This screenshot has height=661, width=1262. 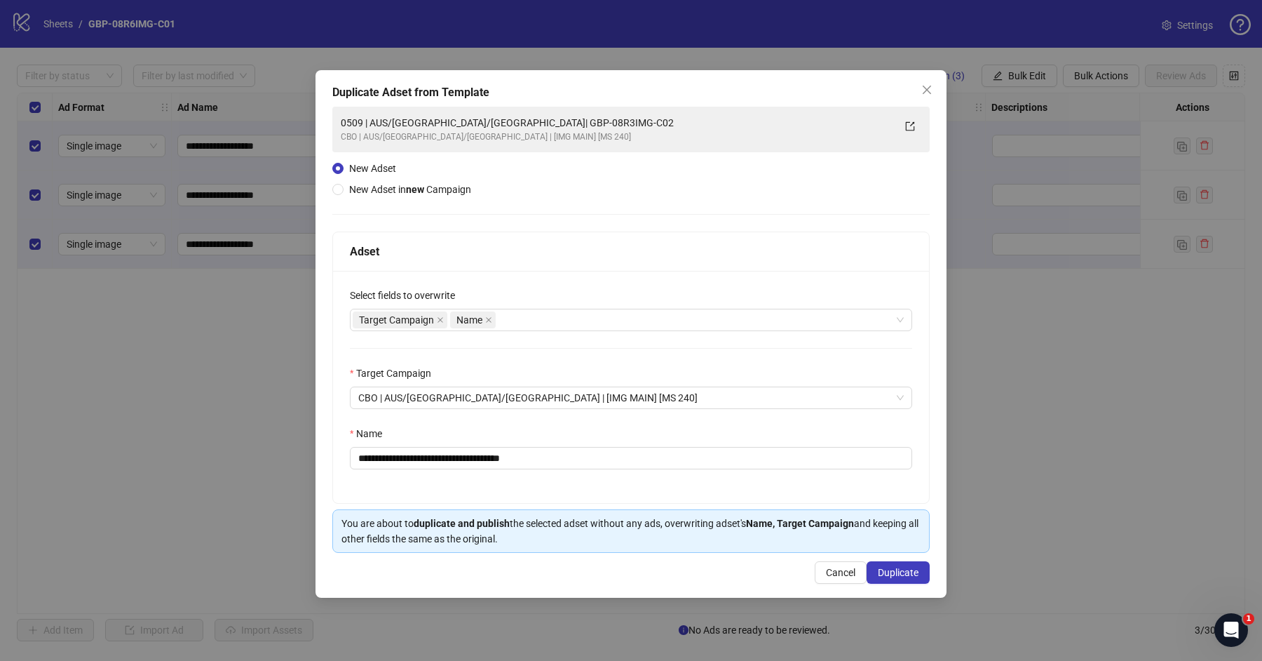 What do you see at coordinates (461, 523) in the screenshot?
I see `strong: duplicate and publish` at bounding box center [461, 523].